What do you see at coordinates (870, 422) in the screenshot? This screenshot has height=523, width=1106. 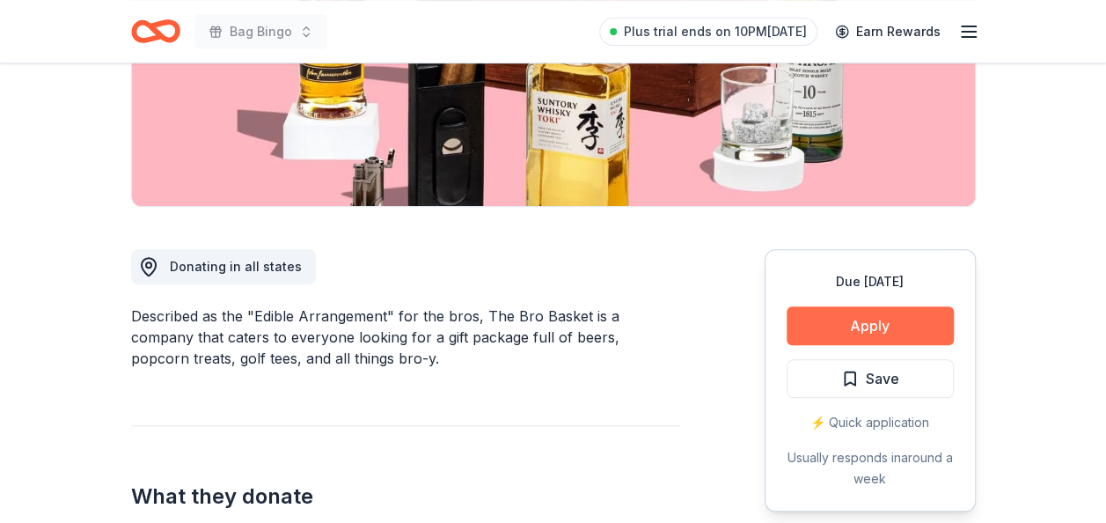 I see `div: ⚡️ Quick application` at bounding box center [870, 422].